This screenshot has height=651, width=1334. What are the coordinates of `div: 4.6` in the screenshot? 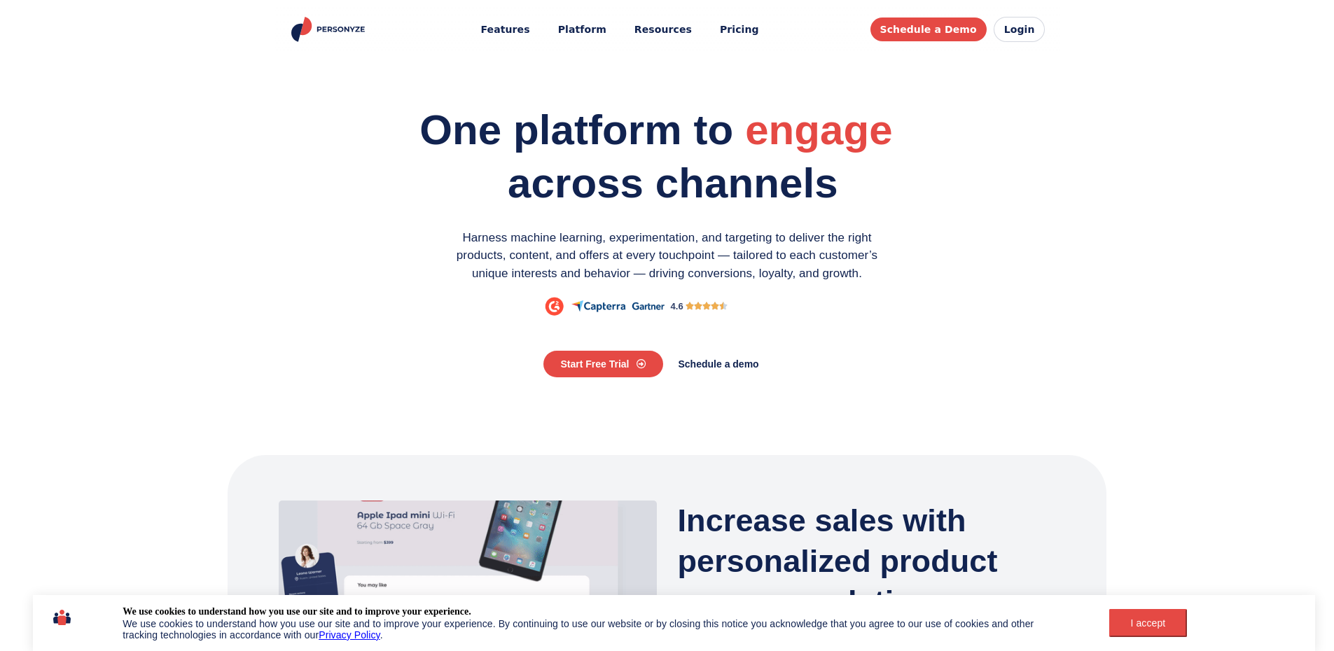 It's located at (677, 307).